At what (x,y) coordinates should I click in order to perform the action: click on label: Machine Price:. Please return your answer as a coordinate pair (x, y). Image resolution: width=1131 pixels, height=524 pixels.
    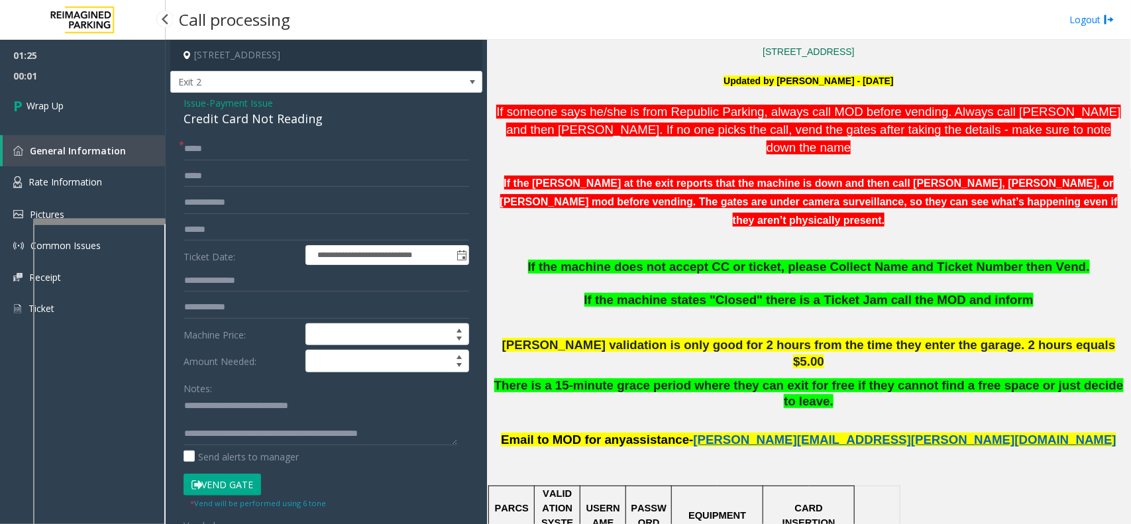
    Looking at the image, I should click on (241, 335).